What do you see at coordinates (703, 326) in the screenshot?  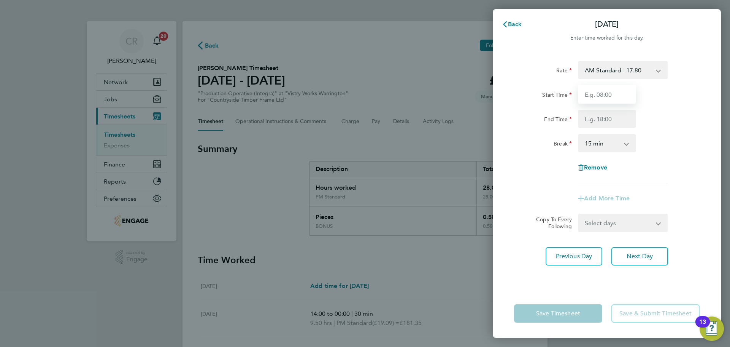 I see `div: 13` at bounding box center [703, 326].